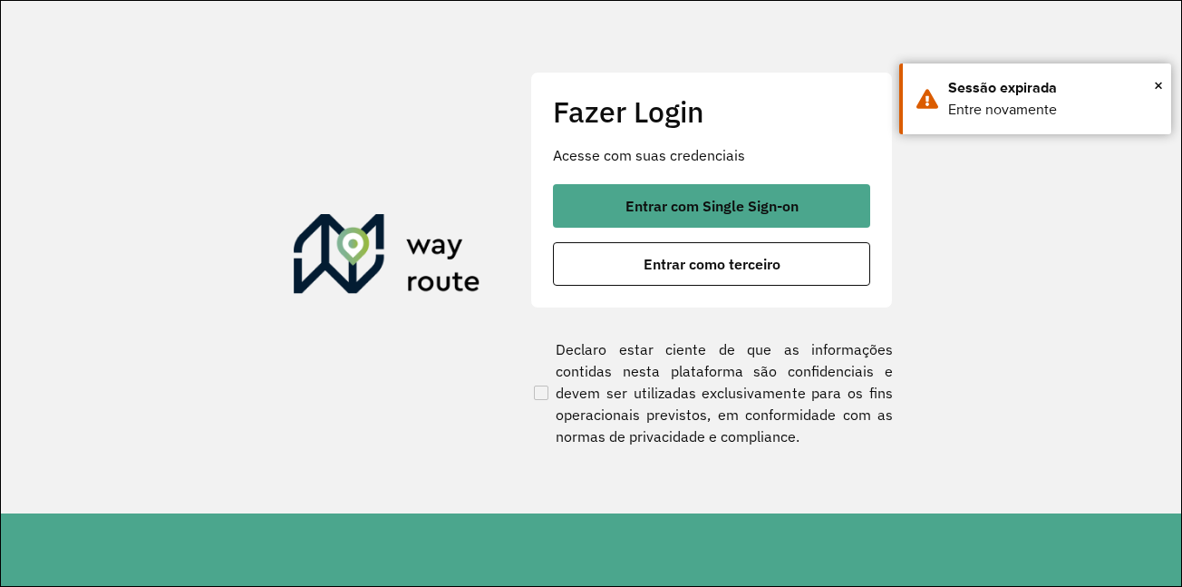 This screenshot has width=1182, height=587. I want to click on h2: Fazer Login, so click(712, 112).